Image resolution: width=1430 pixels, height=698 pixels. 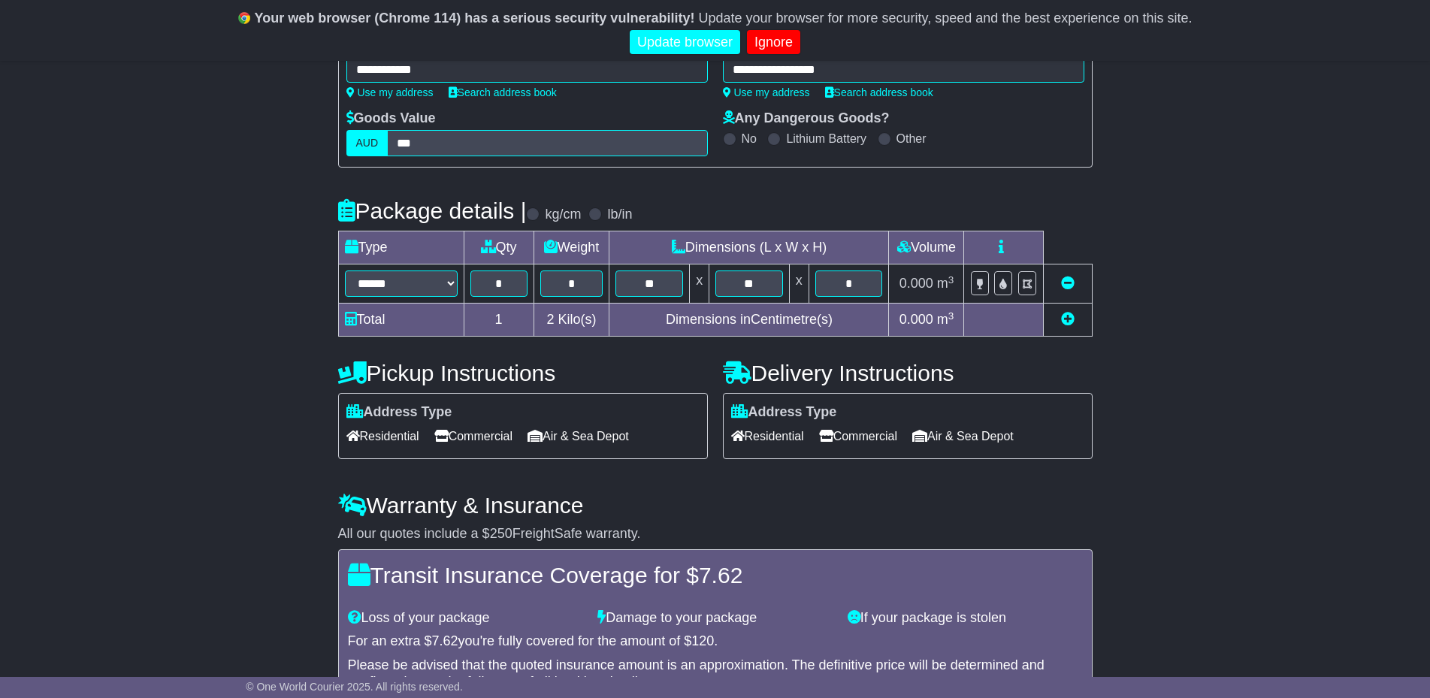 I want to click on label: AUD, so click(x=368, y=143).